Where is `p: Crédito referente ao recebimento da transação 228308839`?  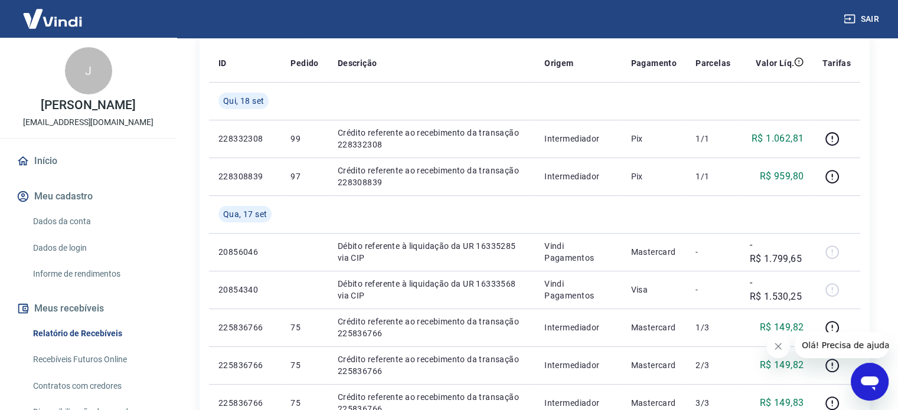 p: Crédito referente ao recebimento da transação 228308839 is located at coordinates (432, 177).